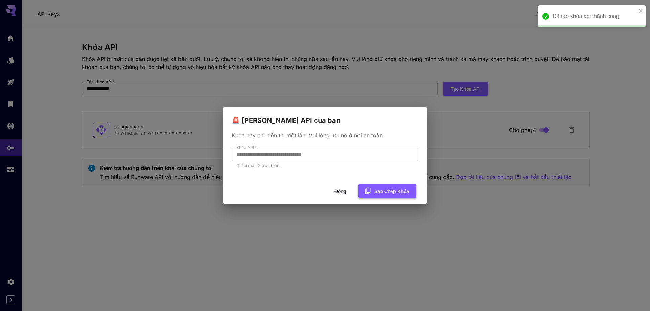 The height and width of the screenshot is (311, 650). I want to click on button: Đóng, so click(340, 191).